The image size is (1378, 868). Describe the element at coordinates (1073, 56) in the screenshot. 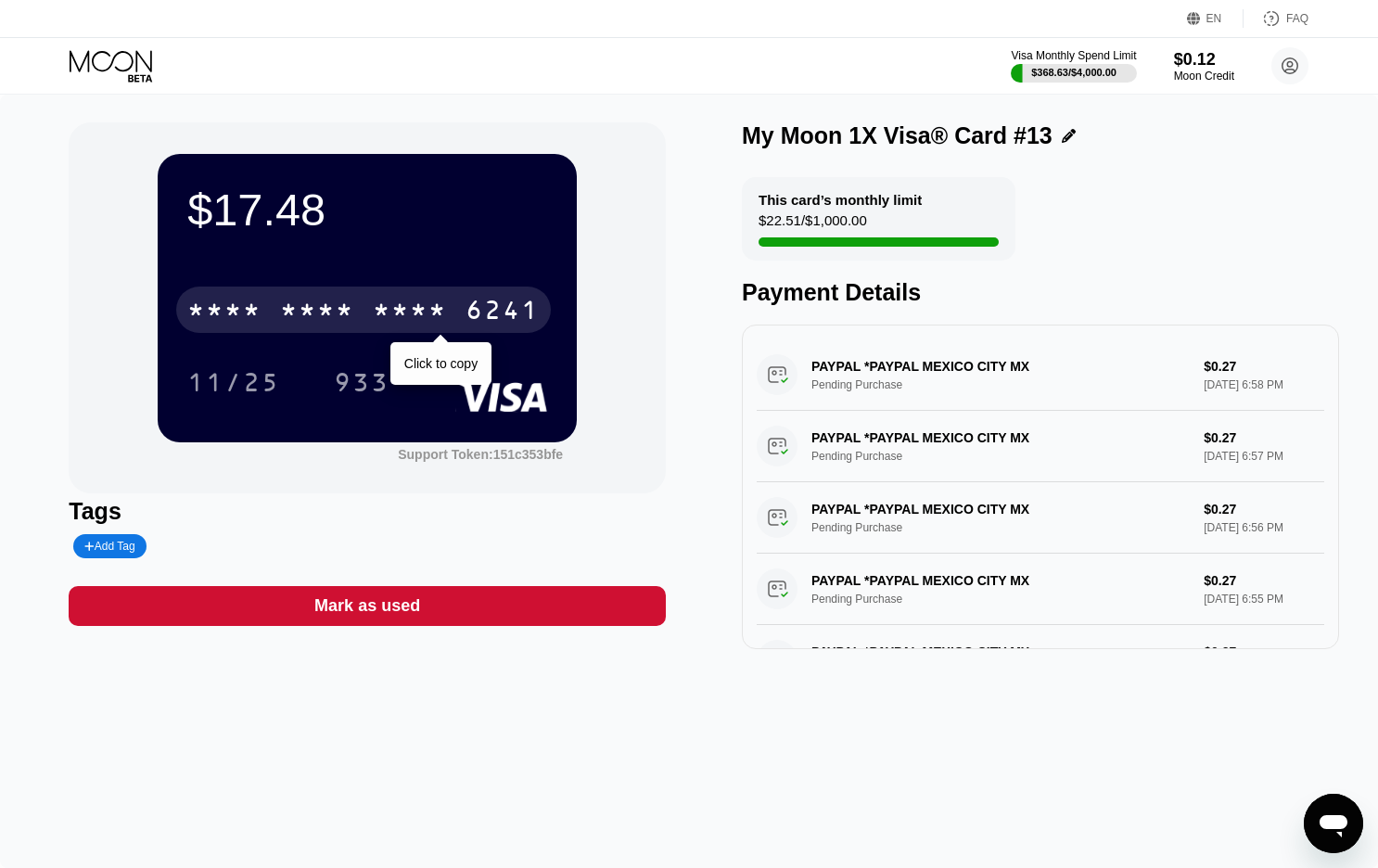

I see `div: Visa Monthly Spend Limit` at that location.